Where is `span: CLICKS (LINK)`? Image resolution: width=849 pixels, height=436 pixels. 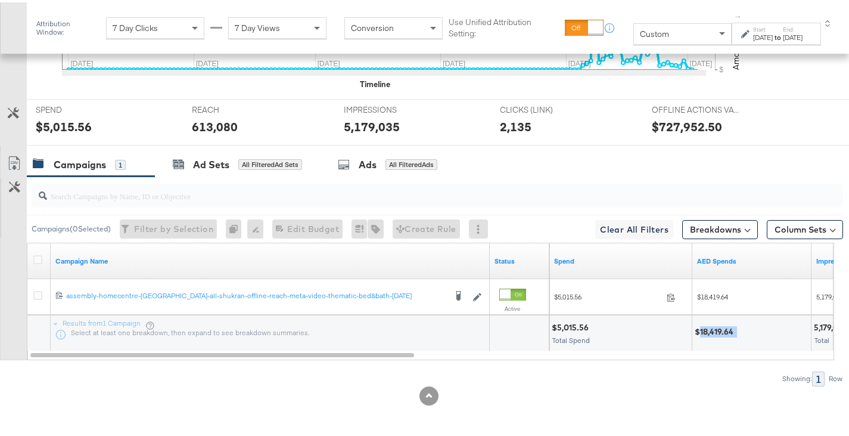 span: CLICKS (LINK) is located at coordinates (545, 107).